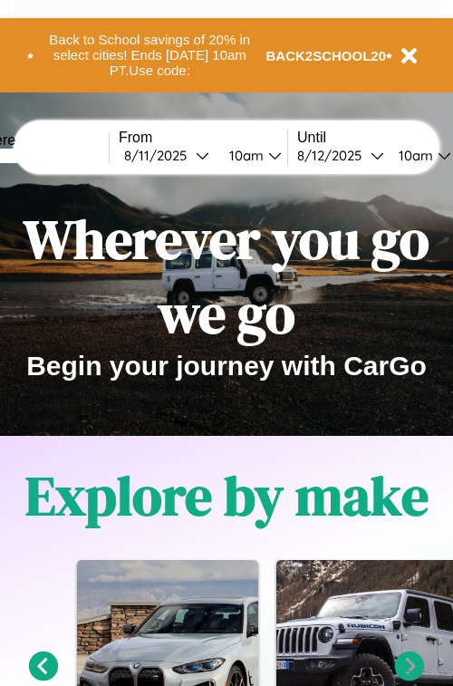  Describe the element at coordinates (251, 155) in the screenshot. I see `button: 10am` at that location.